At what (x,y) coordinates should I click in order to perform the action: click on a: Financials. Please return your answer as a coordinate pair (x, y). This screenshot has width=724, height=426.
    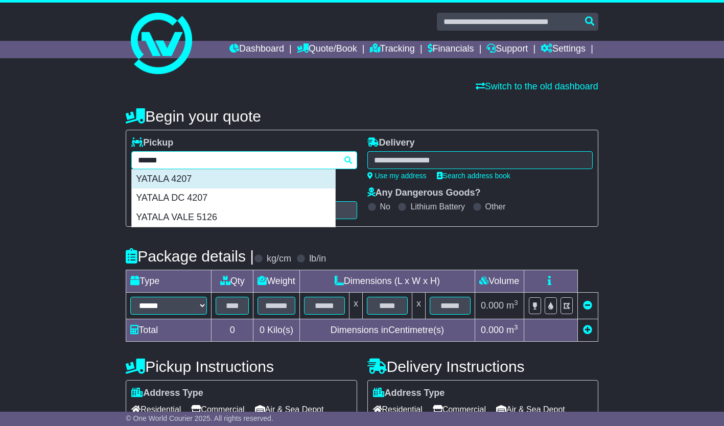
    Looking at the image, I should click on (450, 50).